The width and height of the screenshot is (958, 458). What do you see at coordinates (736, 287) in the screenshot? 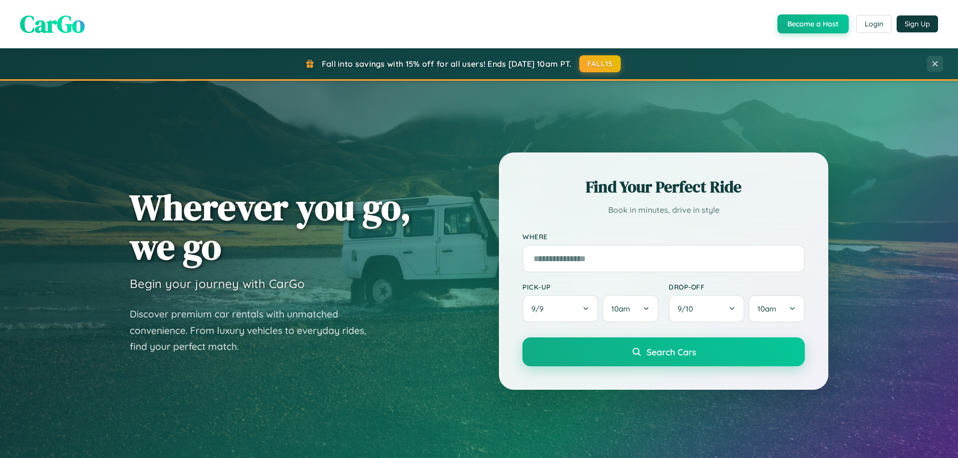
I see `label: Drop-off` at bounding box center [736, 287].